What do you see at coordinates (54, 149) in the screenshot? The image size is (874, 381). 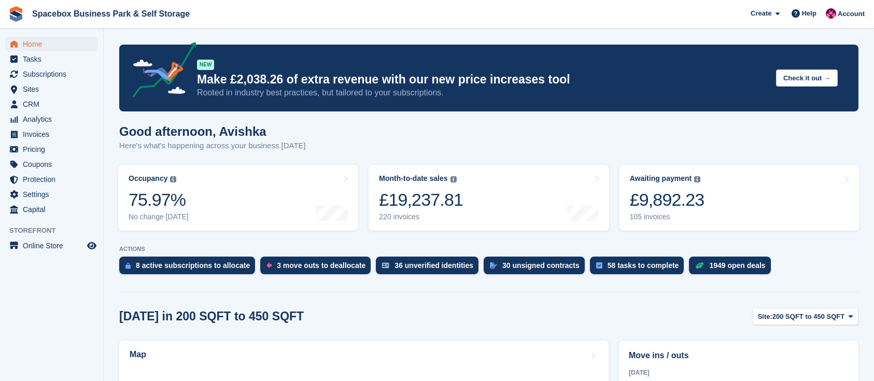 I see `span: Pricing` at bounding box center [54, 149].